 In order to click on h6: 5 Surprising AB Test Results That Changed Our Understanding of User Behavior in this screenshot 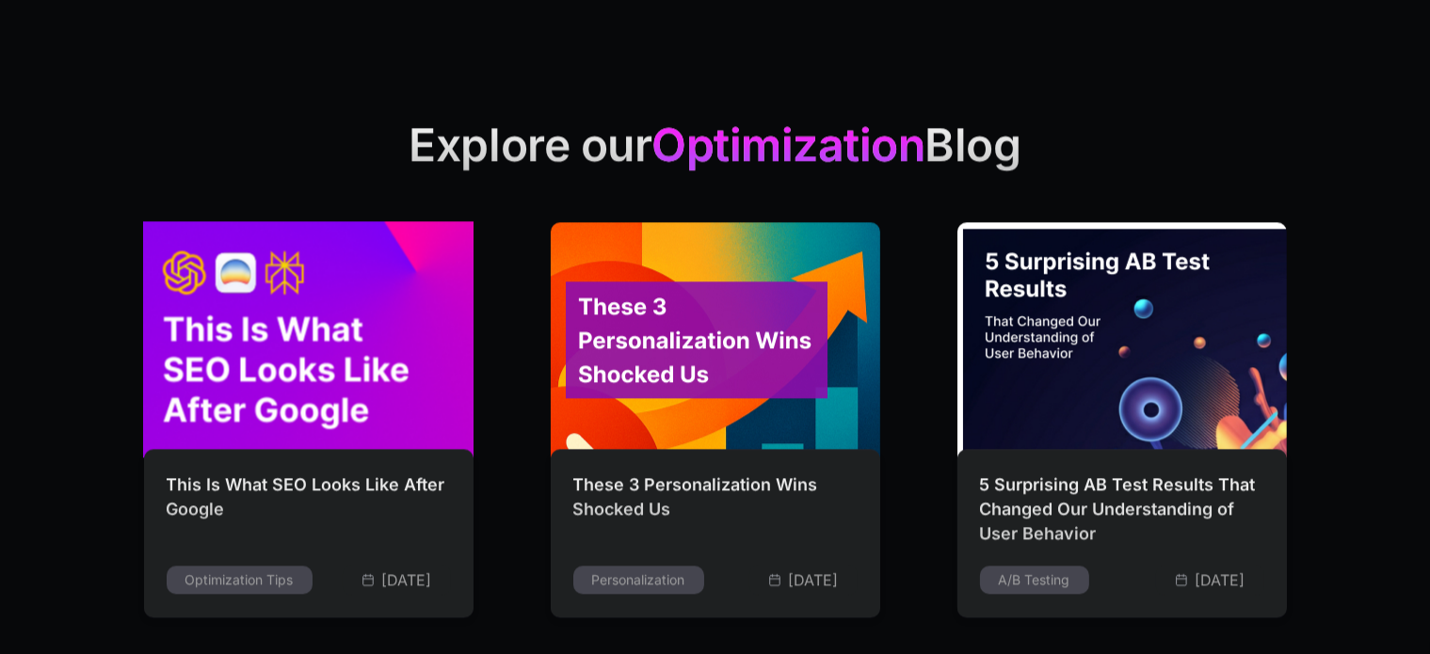, I will do `click(1122, 509)`.